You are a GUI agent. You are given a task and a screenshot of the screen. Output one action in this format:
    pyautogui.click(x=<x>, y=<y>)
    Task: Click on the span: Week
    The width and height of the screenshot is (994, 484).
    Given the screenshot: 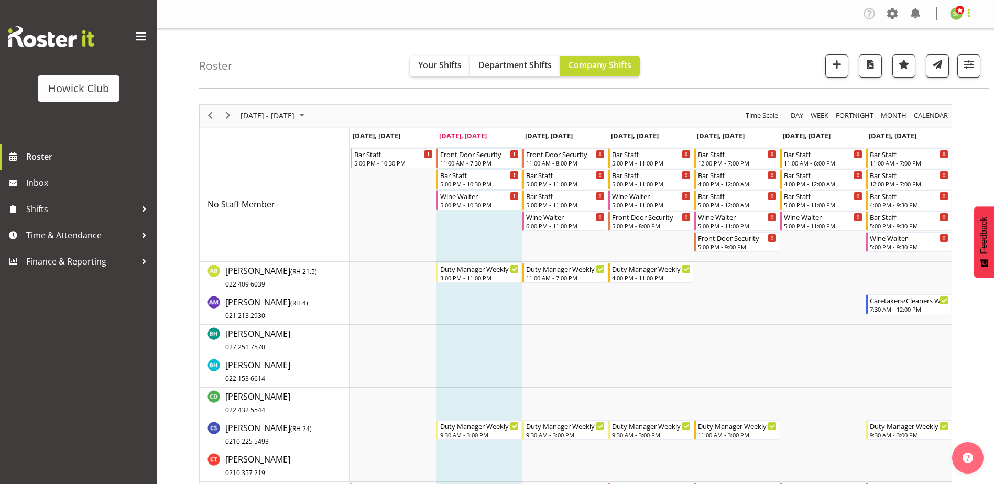 What is the action you would take?
    pyautogui.click(x=820, y=115)
    